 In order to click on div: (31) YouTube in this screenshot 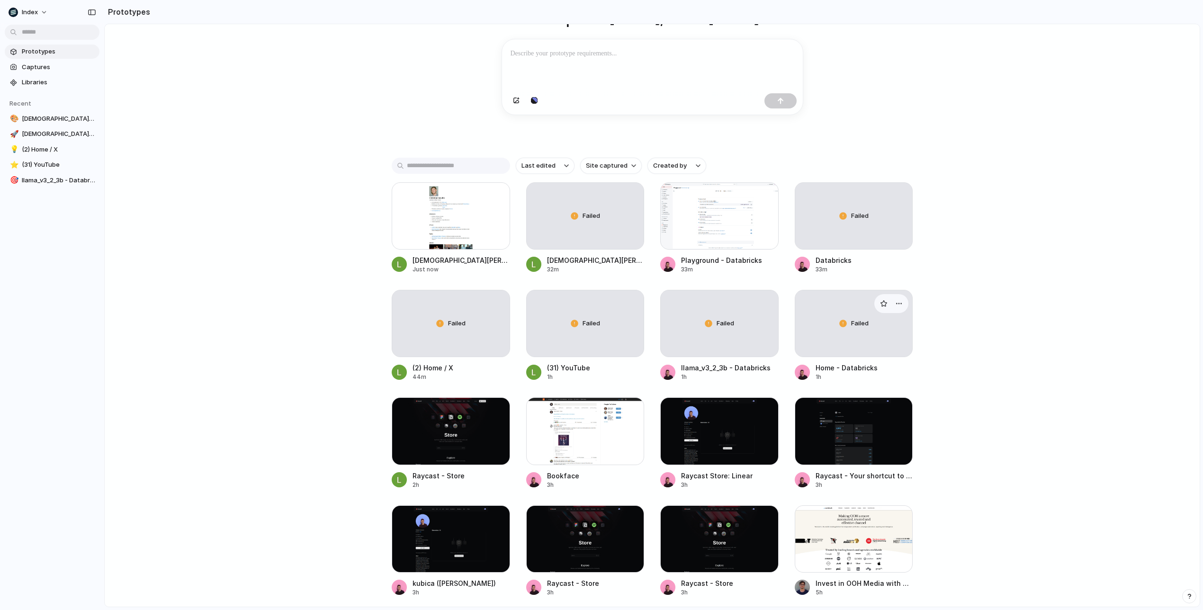, I will do `click(568, 368)`.